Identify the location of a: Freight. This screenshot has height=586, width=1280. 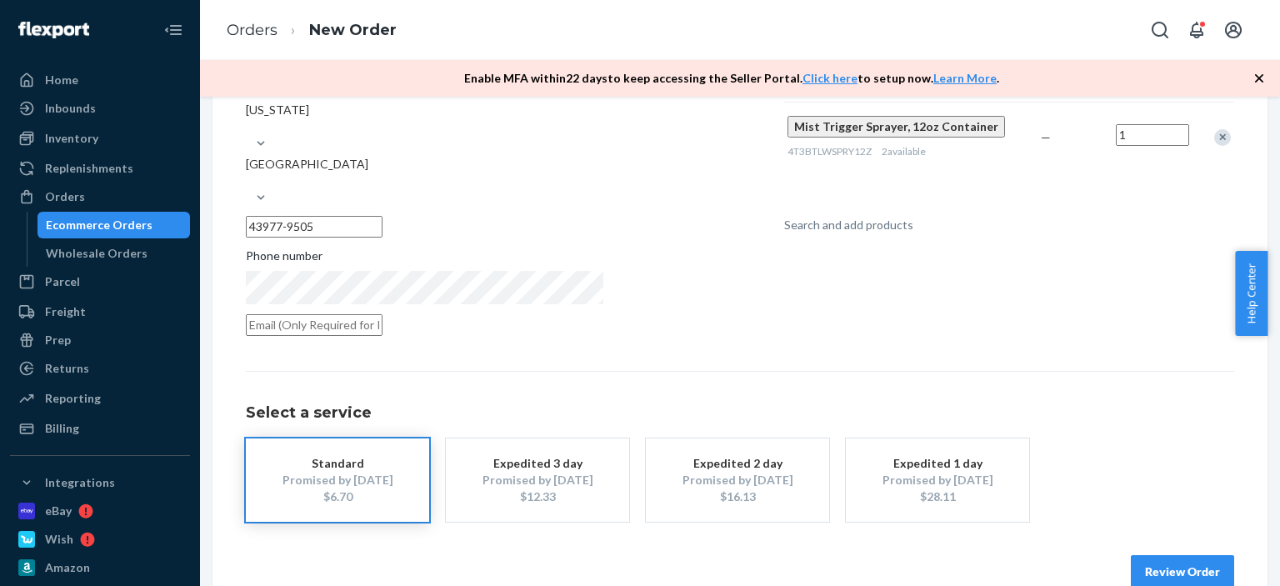
(100, 312).